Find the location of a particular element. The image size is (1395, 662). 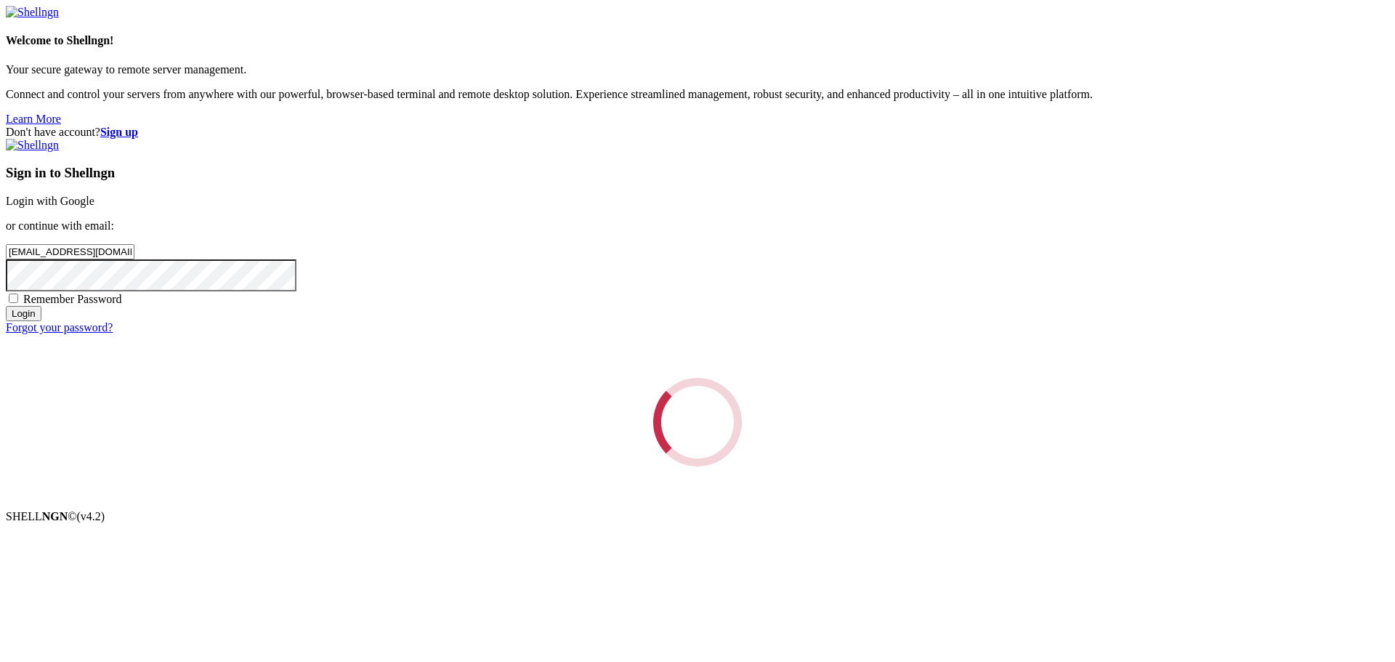

input: Email address is located at coordinates (70, 251).